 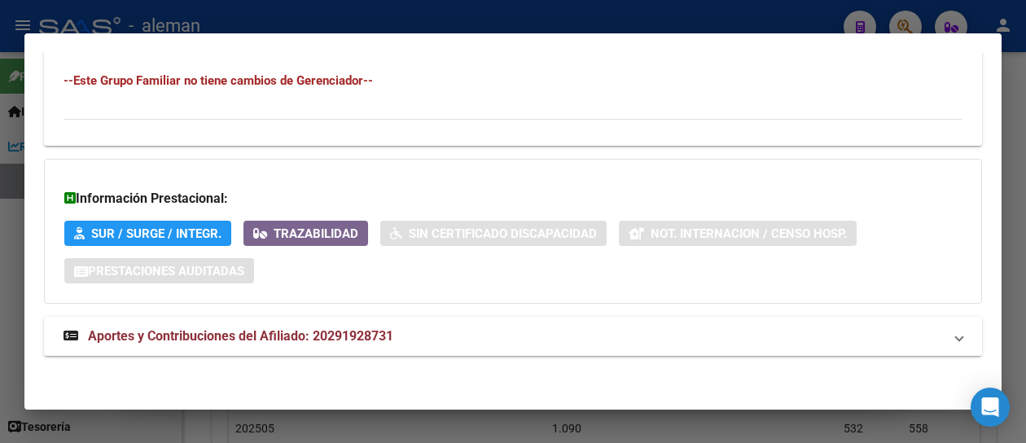 I want to click on mat-expansion-panel-header: Aportes y Contribuciones del Afiliado: 20291928731, so click(x=513, y=336).